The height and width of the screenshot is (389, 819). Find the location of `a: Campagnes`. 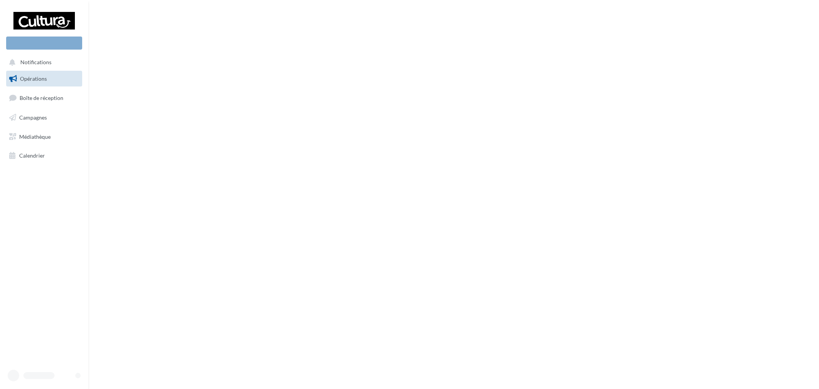

a: Campagnes is located at coordinates (44, 118).